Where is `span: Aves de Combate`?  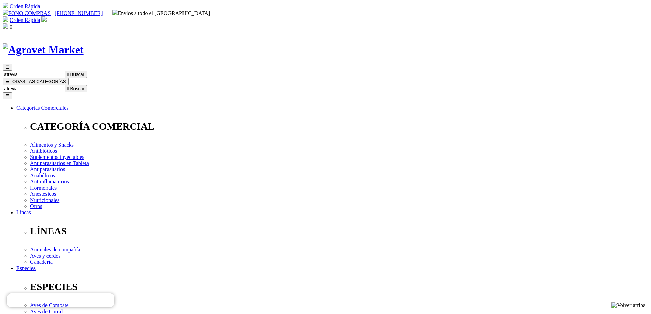 span: Aves de Combate is located at coordinates (49, 305).